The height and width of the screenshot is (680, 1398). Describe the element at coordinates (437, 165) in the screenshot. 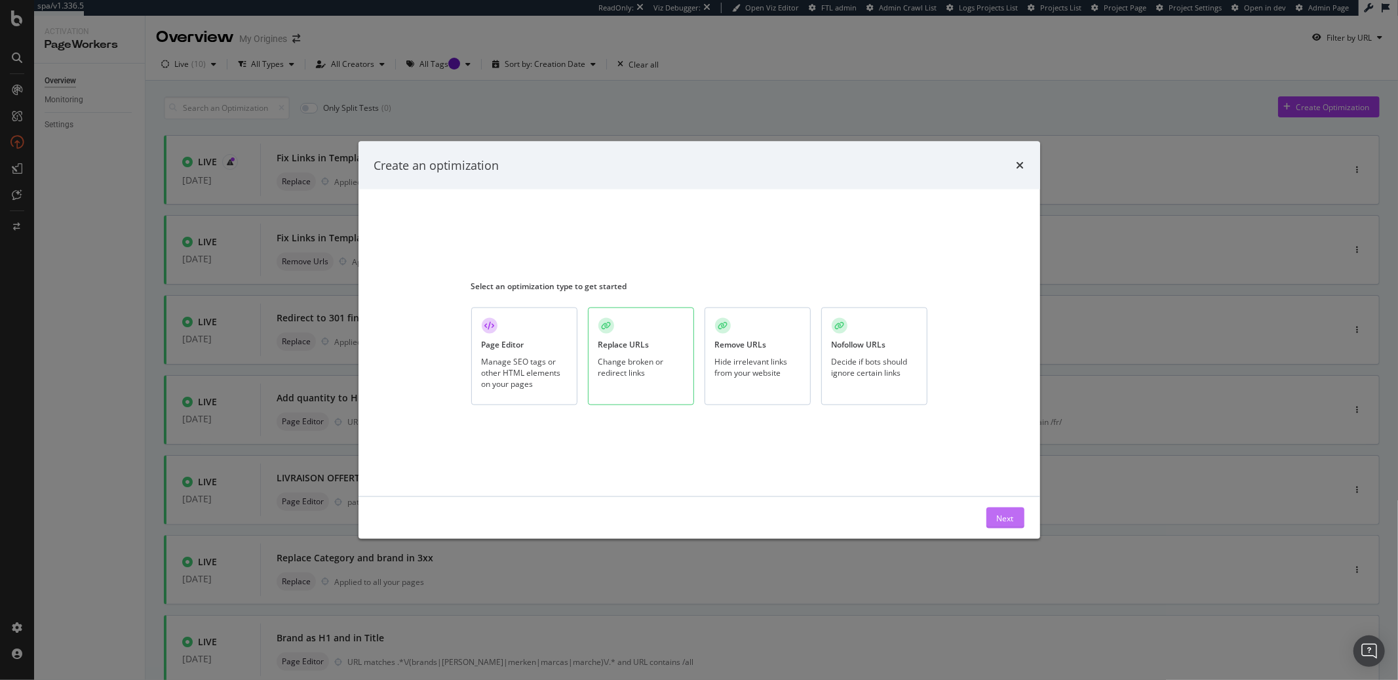

I see `div: Create an optimization` at that location.